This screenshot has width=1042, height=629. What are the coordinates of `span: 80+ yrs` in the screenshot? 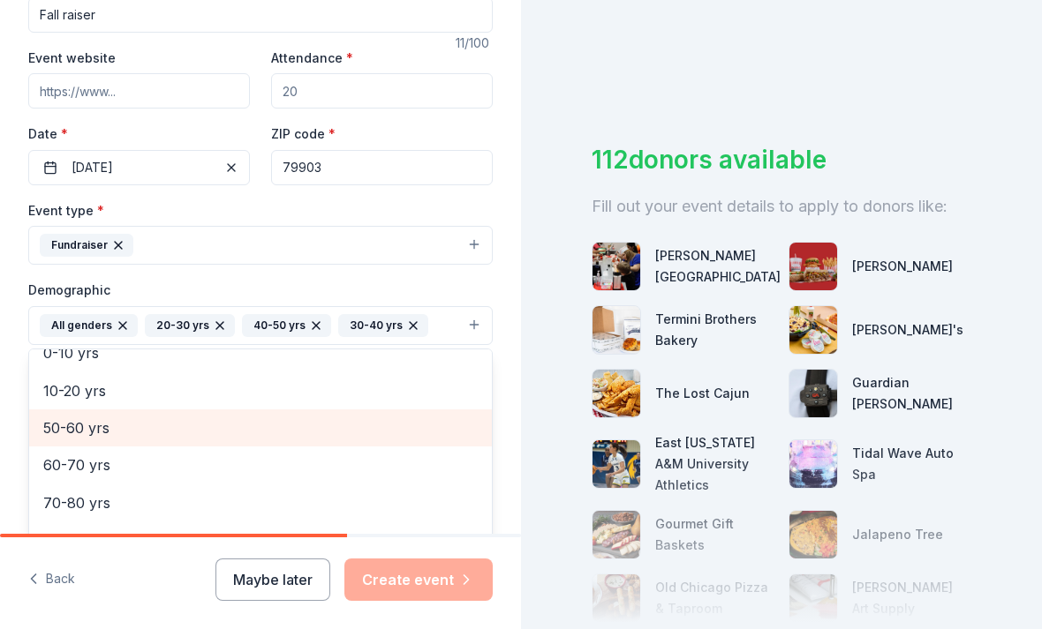 It's located at (260, 540).